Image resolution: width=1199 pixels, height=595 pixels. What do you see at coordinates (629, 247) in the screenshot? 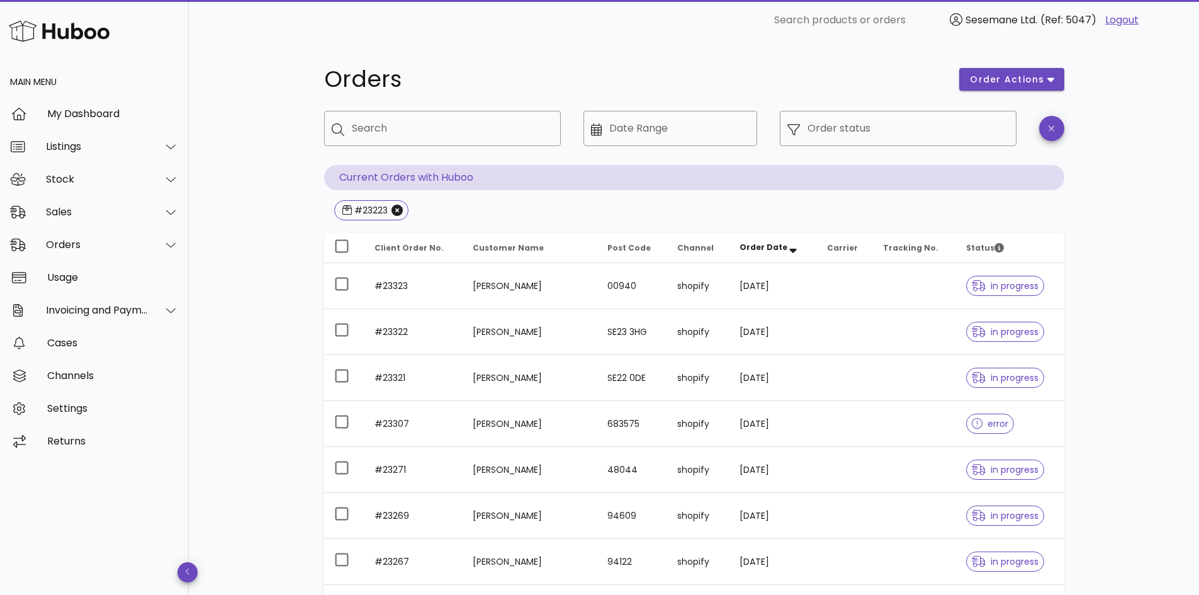
I see `span: Post Code` at bounding box center [629, 247].